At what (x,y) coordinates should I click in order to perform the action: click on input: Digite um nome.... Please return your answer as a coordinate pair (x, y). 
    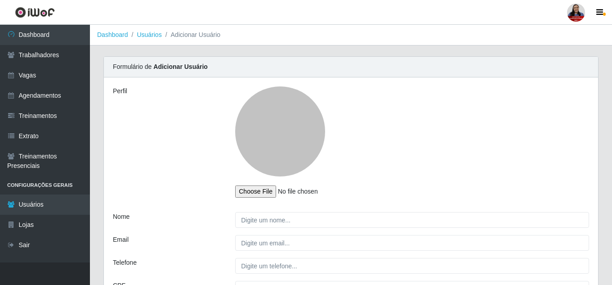
    Looking at the image, I should click on (412, 219).